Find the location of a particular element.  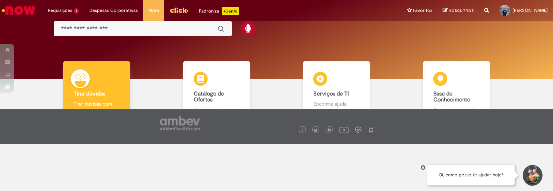

img: logo_footer_youtube.png is located at coordinates (344, 130).